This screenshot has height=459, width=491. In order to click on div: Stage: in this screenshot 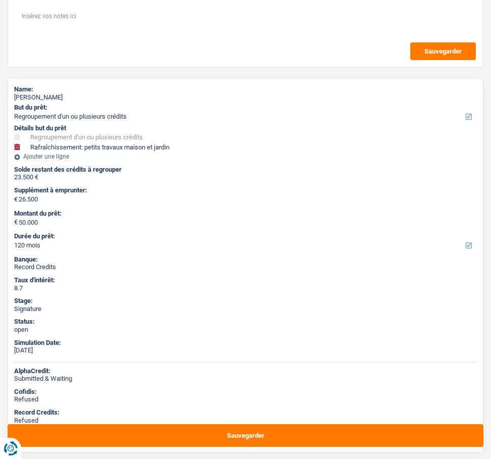, I will do `click(245, 301)`.